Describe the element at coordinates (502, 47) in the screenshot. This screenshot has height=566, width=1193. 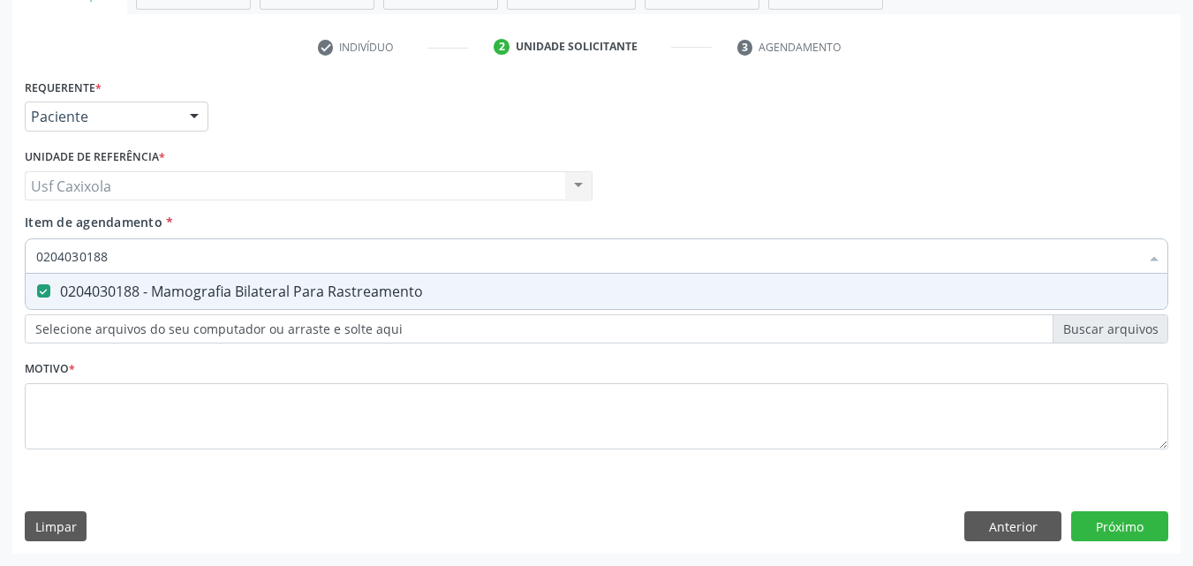
I see `div: 2` at that location.